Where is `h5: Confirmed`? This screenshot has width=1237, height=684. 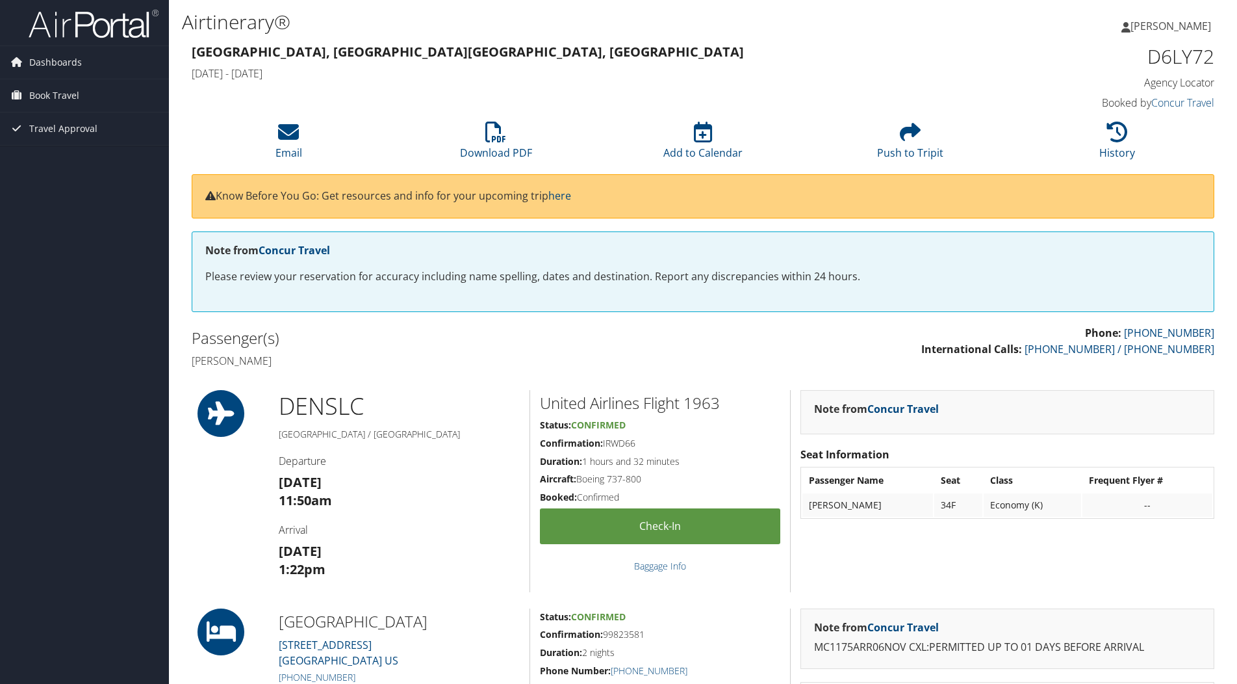 h5: Confirmed is located at coordinates (660, 497).